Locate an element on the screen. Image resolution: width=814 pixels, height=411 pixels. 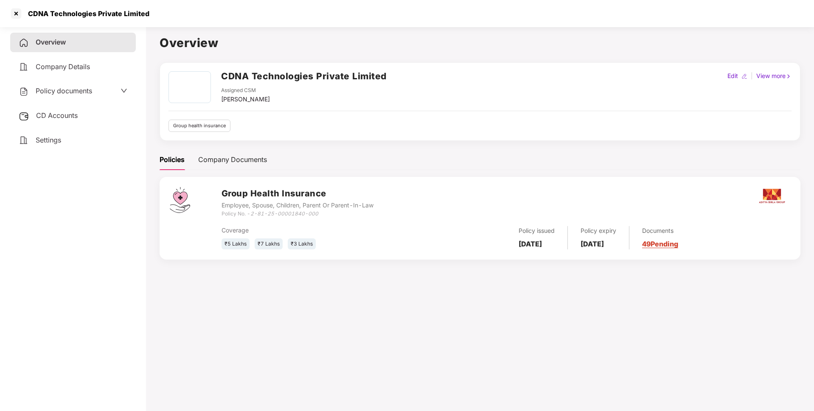
span: Company Details is located at coordinates (63, 67).